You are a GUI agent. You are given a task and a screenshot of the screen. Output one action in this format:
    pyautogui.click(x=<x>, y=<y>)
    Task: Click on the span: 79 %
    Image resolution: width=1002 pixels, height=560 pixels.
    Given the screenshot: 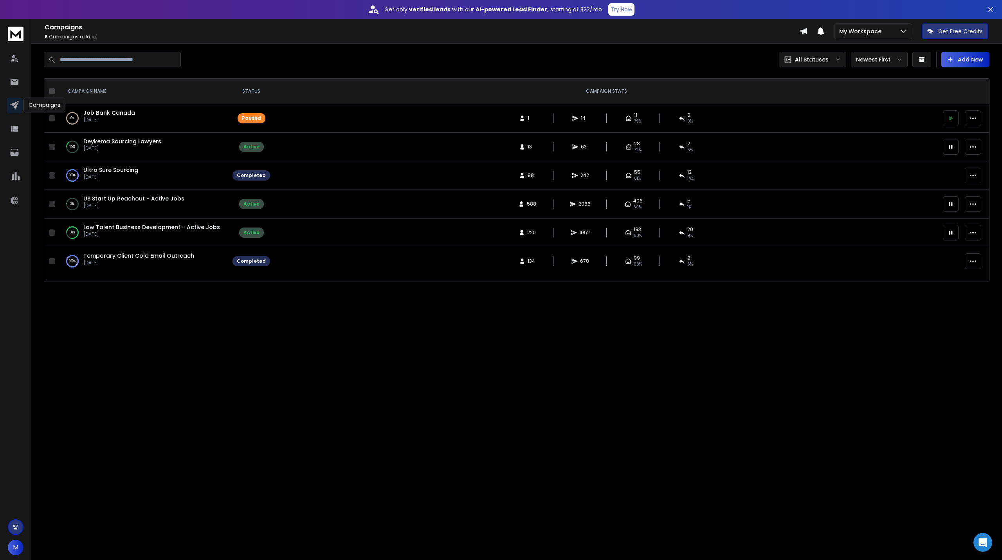 What is the action you would take?
    pyautogui.click(x=638, y=121)
    